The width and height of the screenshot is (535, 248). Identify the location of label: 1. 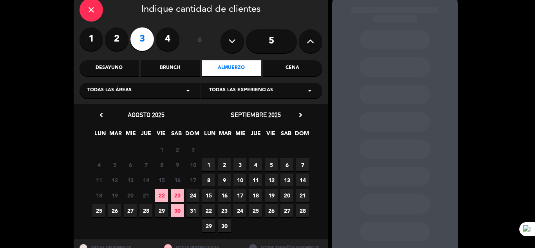
(91, 39).